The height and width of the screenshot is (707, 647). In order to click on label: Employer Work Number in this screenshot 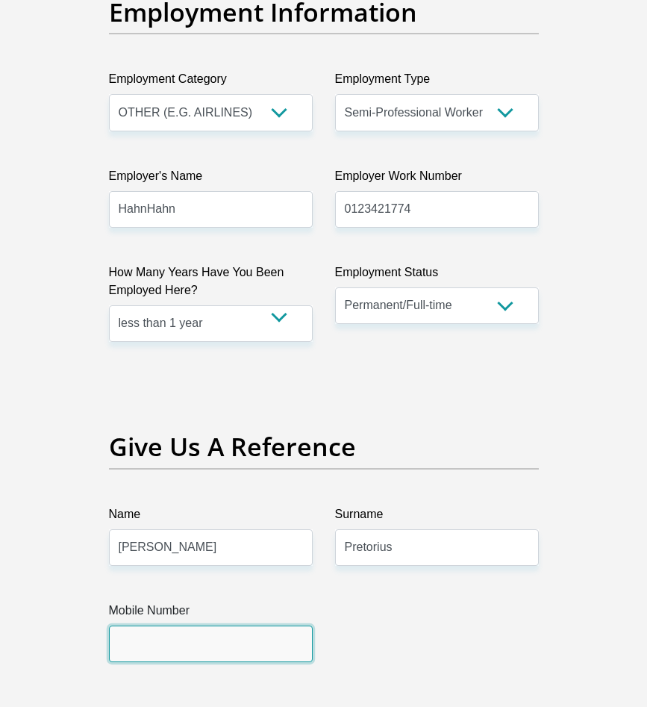, I will do `click(437, 179)`.